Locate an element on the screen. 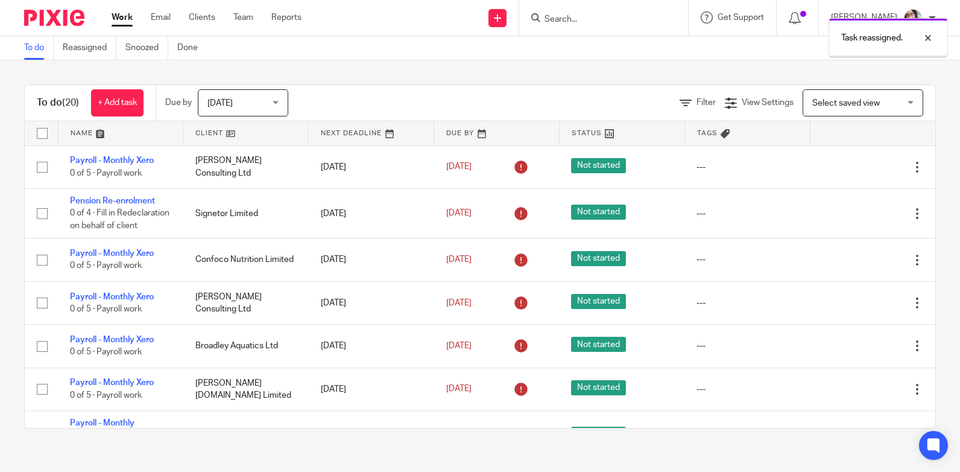 The height and width of the screenshot is (472, 960). span: Filter is located at coordinates (706, 103).